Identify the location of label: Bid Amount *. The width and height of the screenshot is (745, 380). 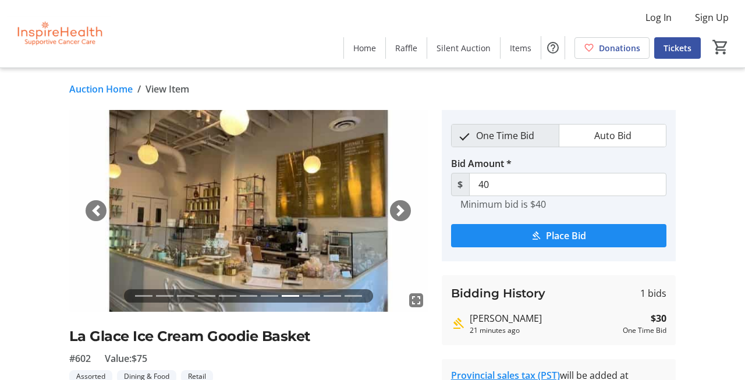
(481, 164).